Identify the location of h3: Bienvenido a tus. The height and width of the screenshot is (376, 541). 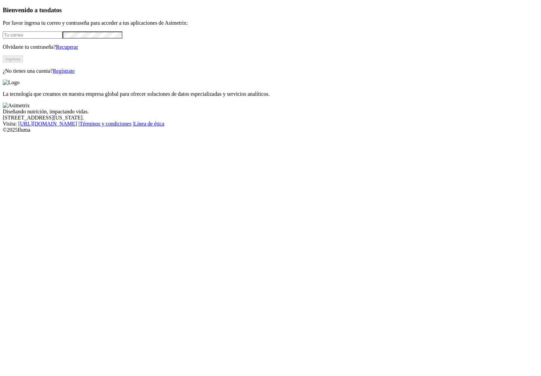
(271, 10).